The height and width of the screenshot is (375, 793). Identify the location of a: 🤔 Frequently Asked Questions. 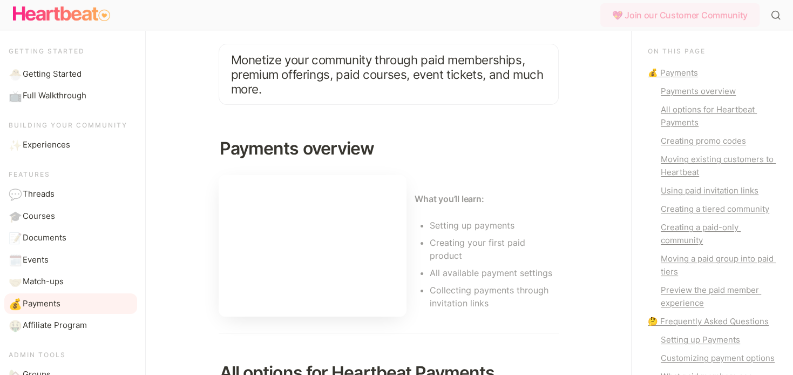
(712, 321).